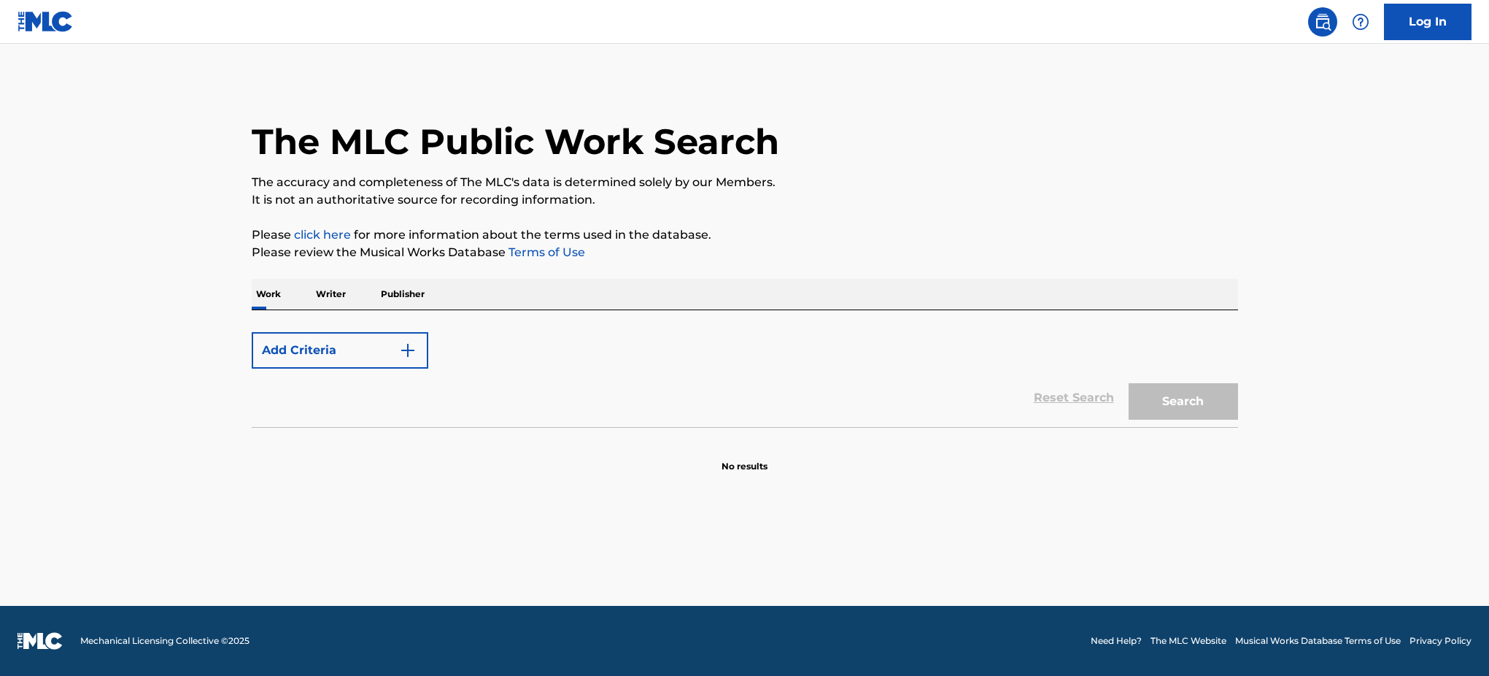 This screenshot has width=1489, height=676. What do you see at coordinates (744, 458) in the screenshot?
I see `p: No results` at bounding box center [744, 458].